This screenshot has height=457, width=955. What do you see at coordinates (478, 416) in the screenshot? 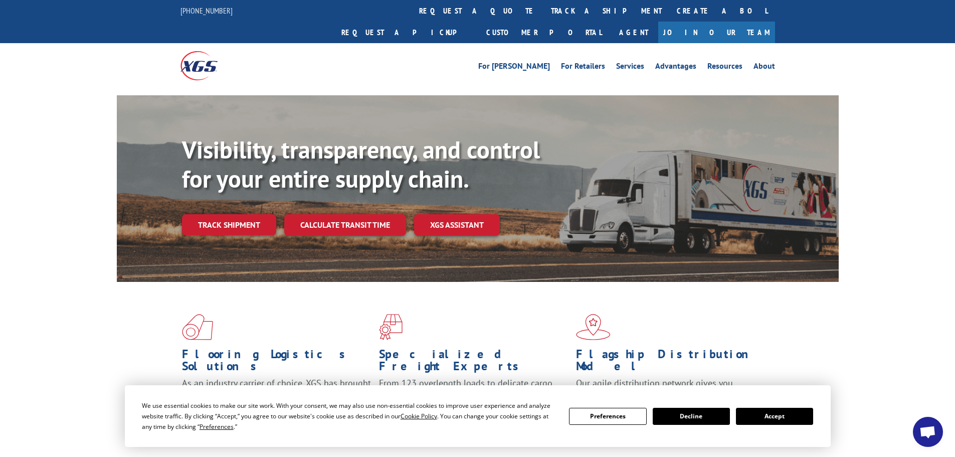
I see `div: Cookie Consent Prompt` at bounding box center [478, 416].